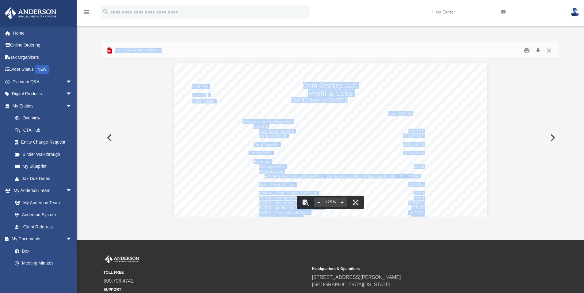 This screenshot has width=584, height=293. I want to click on a: Overview, so click(45, 118).